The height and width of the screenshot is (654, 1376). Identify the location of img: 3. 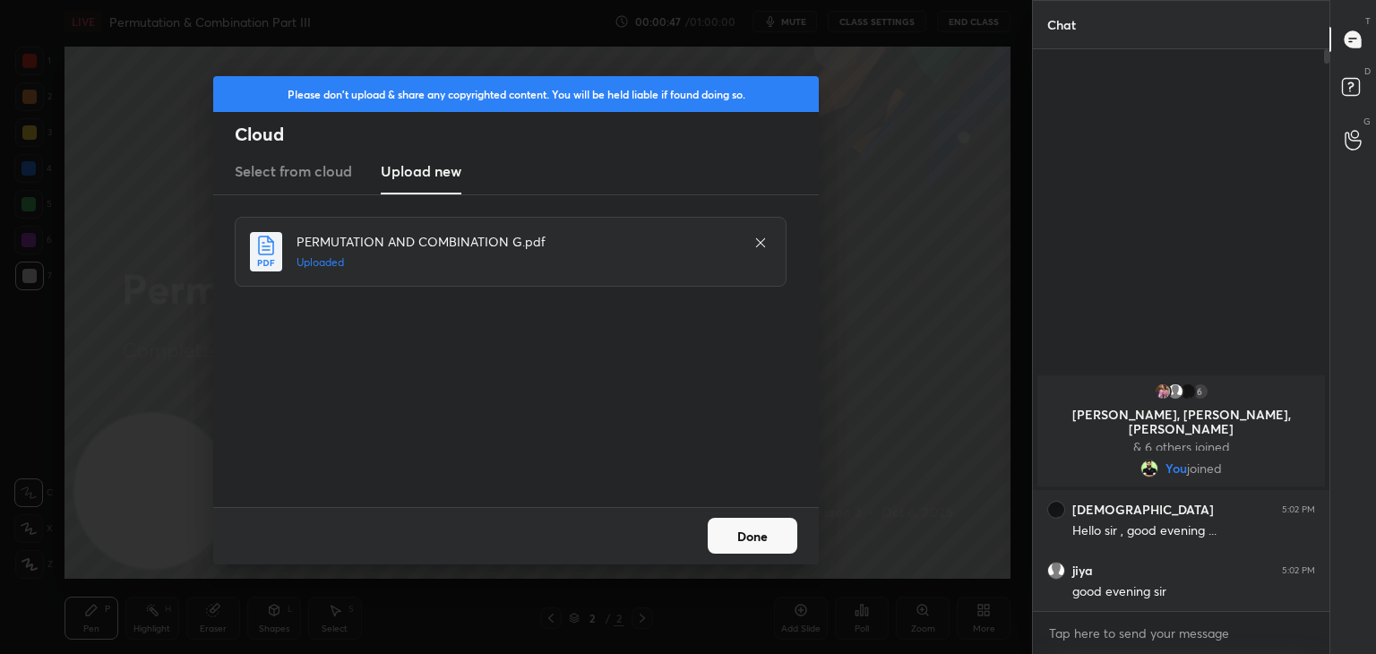
(1163, 392).